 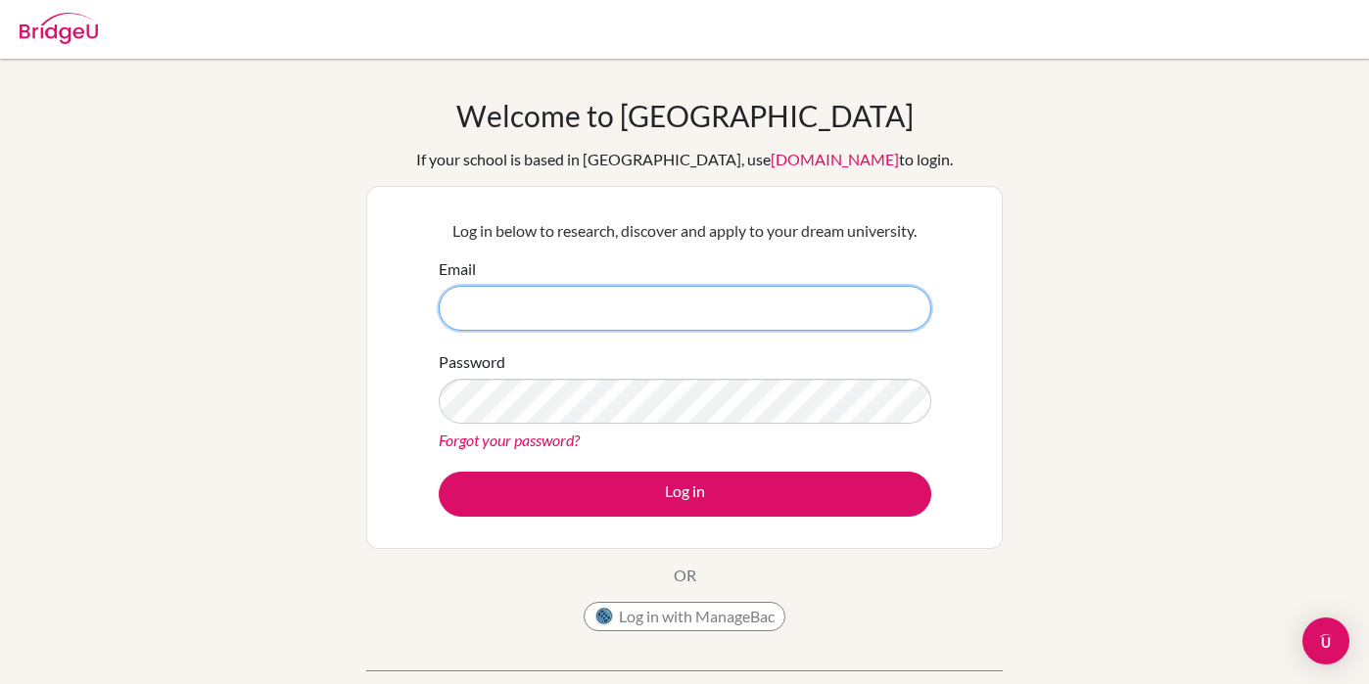 I want to click on label: Password, so click(x=472, y=362).